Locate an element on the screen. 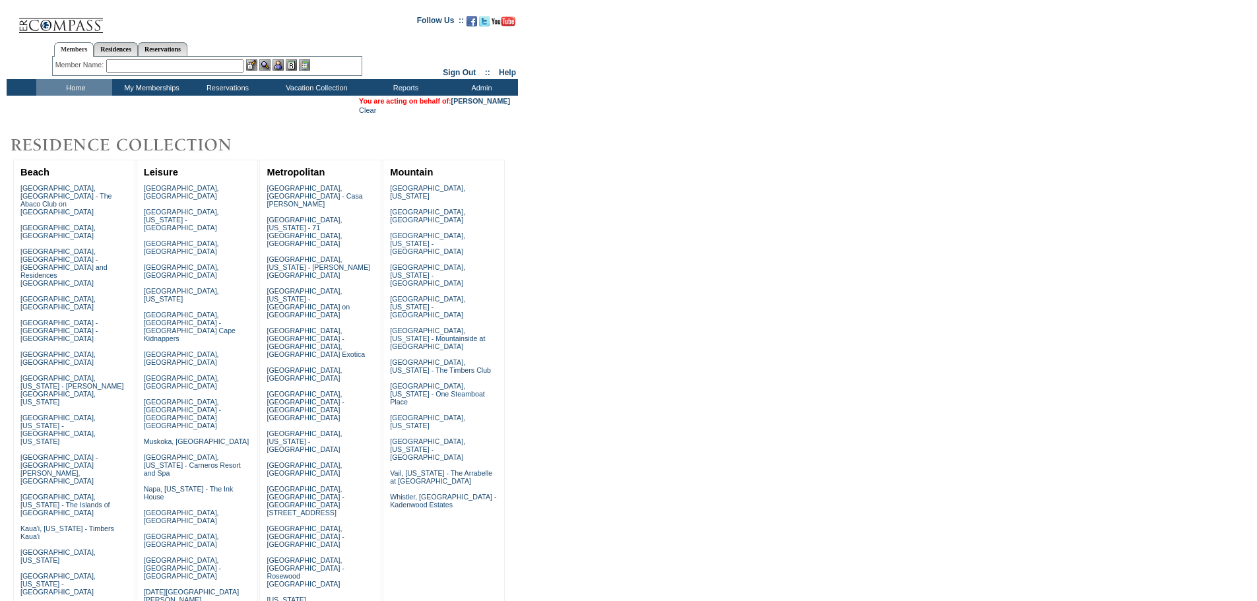  a: Sign Out is located at coordinates (459, 73).